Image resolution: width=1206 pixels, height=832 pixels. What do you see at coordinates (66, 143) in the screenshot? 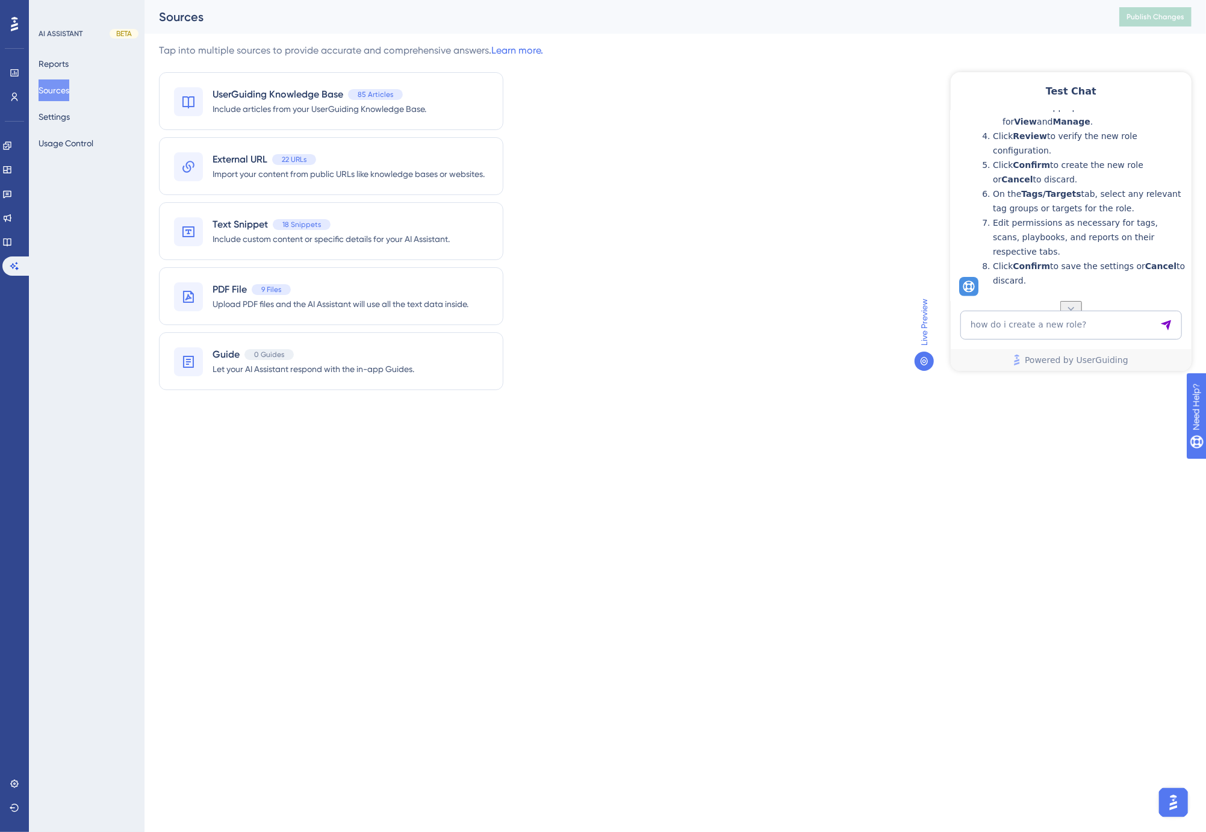
I see `button: Usage Control` at bounding box center [66, 143].